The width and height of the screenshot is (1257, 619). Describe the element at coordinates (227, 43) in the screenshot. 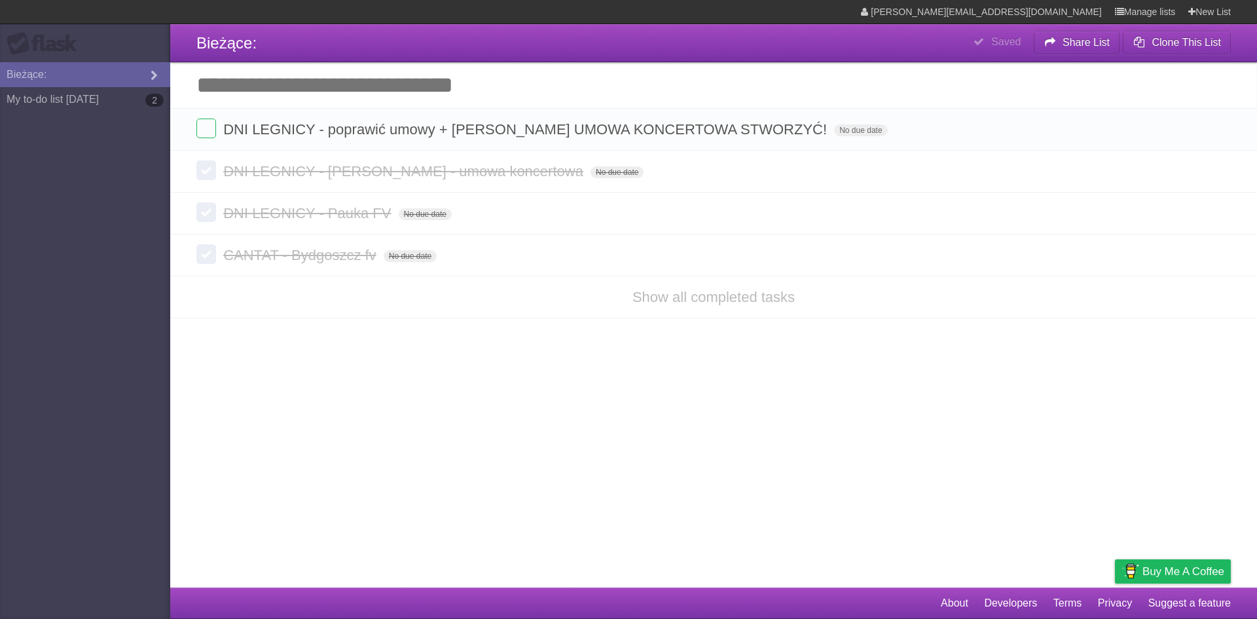

I see `span: Bieżące:` at that location.